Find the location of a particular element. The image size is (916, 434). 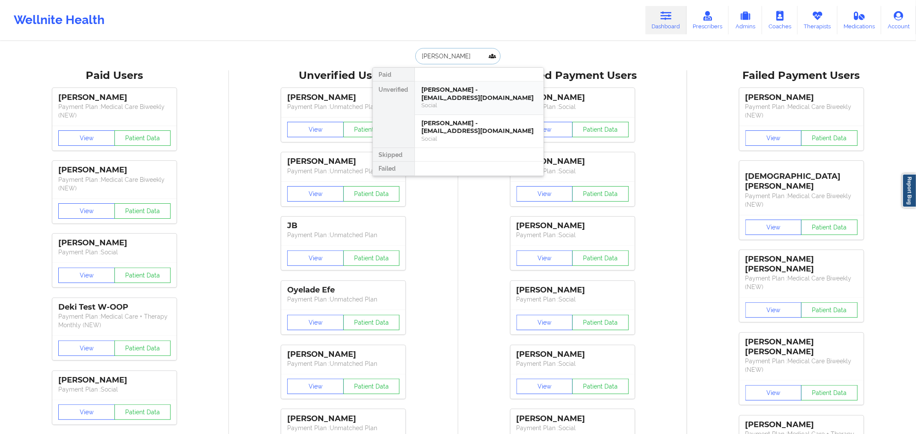

div: Skipped is located at coordinates (394, 155).